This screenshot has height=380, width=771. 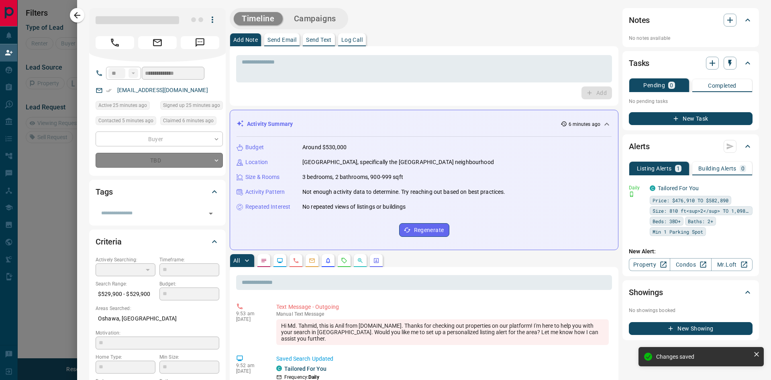 I want to click on p: Text Message - Outgoing, so click(x=443, y=307).